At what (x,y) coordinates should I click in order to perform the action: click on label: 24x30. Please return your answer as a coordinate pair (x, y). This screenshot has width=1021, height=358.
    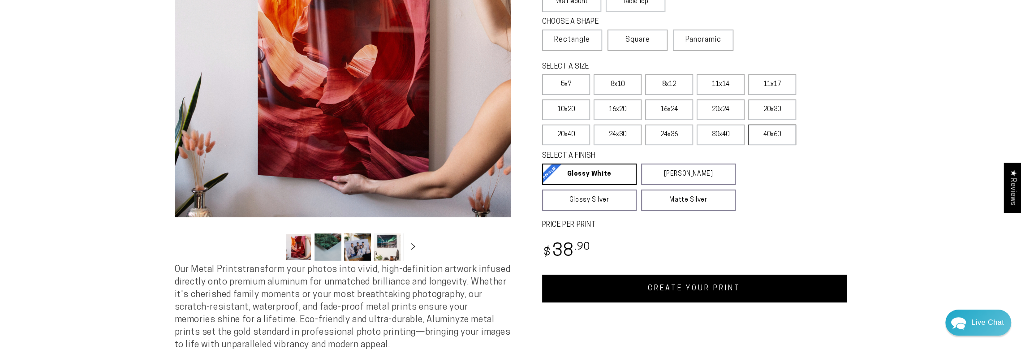
    Looking at the image, I should click on (617, 135).